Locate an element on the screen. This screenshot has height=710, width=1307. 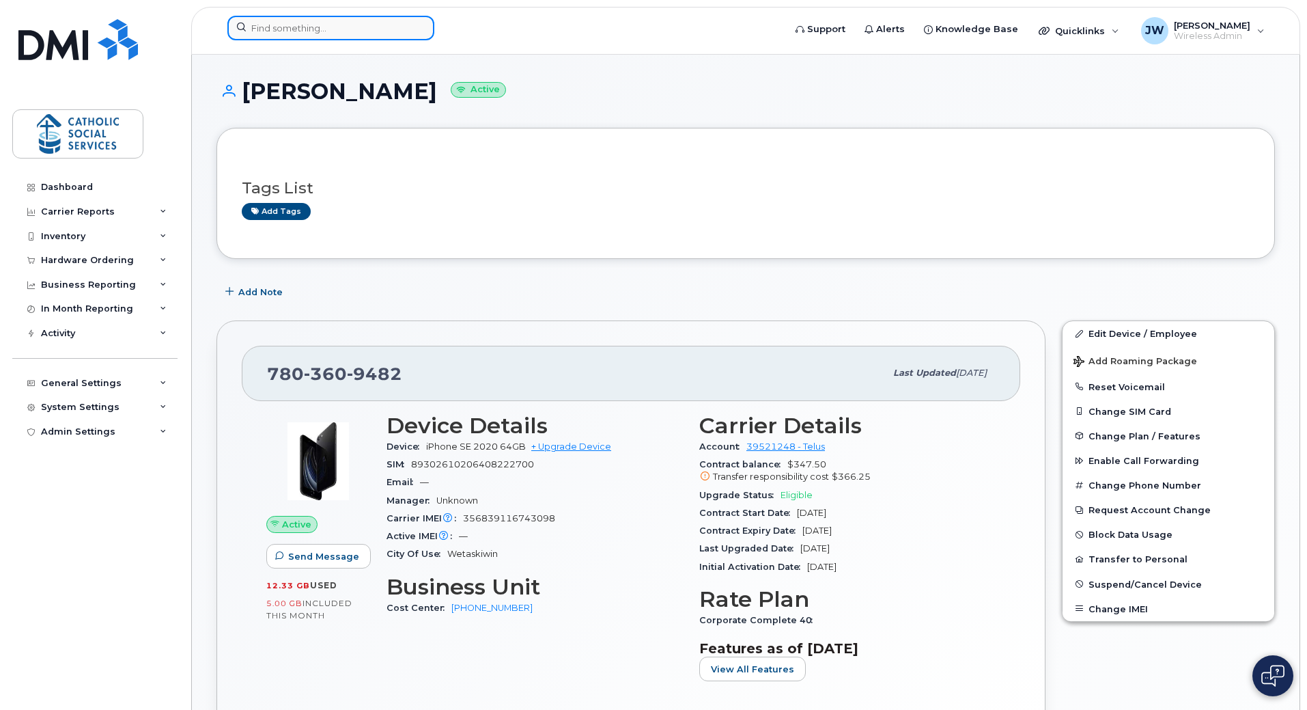
span: Active is located at coordinates (296, 524).